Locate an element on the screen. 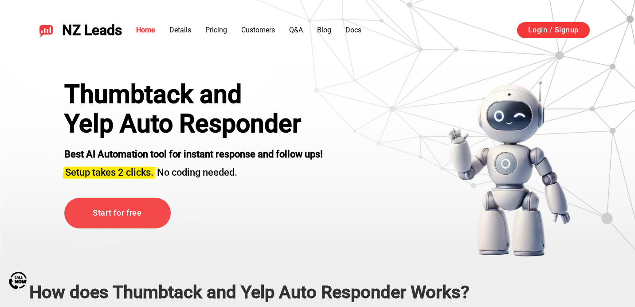 This screenshot has height=307, width=635. a: Pricing is located at coordinates (216, 30).